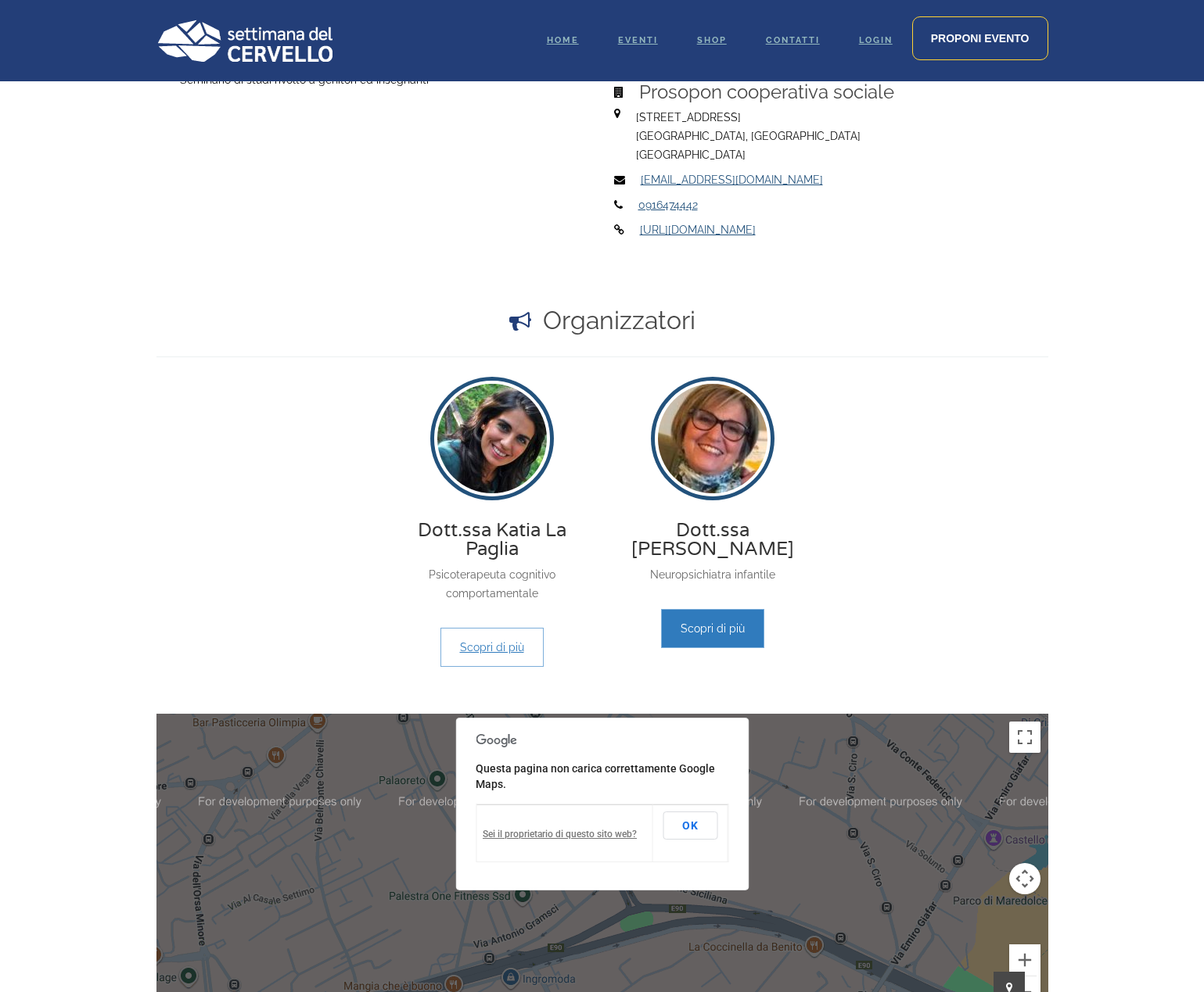  Describe the element at coordinates (1024, 737) in the screenshot. I see `button: Attiva/disattiva vista schermo intero` at that location.